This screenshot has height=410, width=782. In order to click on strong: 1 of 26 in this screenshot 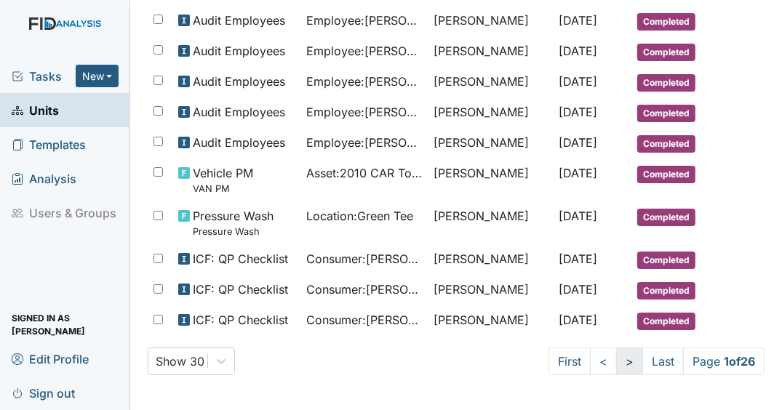, I will do `click(739, 361)`.